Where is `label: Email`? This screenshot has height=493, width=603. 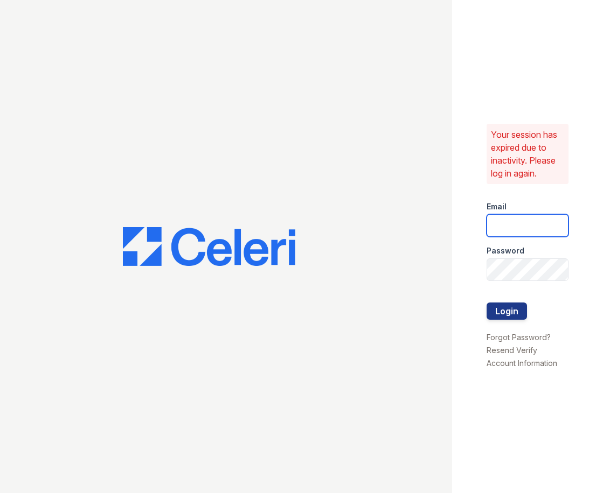 label: Email is located at coordinates (496, 207).